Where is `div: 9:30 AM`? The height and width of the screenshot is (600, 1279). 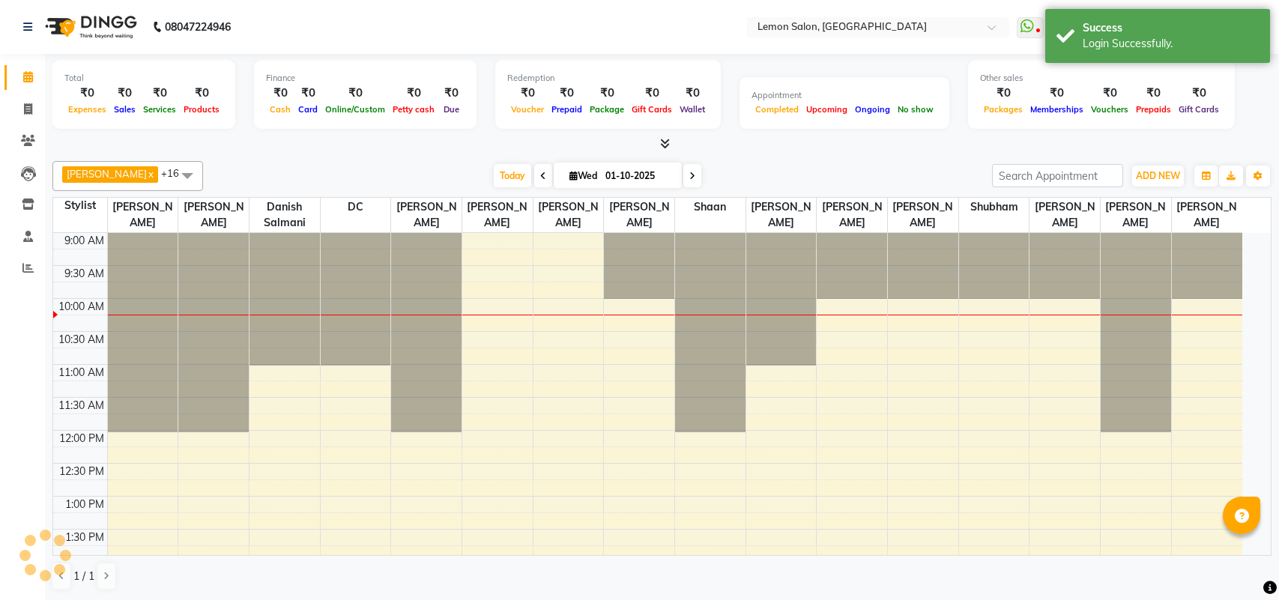
div: 9:30 AM is located at coordinates (84, 274).